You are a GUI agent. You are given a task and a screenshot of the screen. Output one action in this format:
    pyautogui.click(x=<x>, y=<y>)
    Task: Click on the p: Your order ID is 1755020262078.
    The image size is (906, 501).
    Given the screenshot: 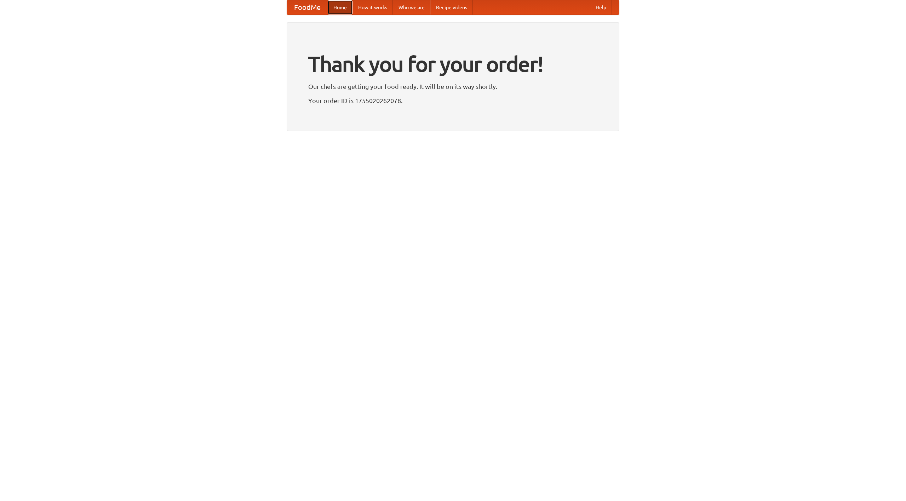 What is the action you would take?
    pyautogui.click(x=453, y=100)
    